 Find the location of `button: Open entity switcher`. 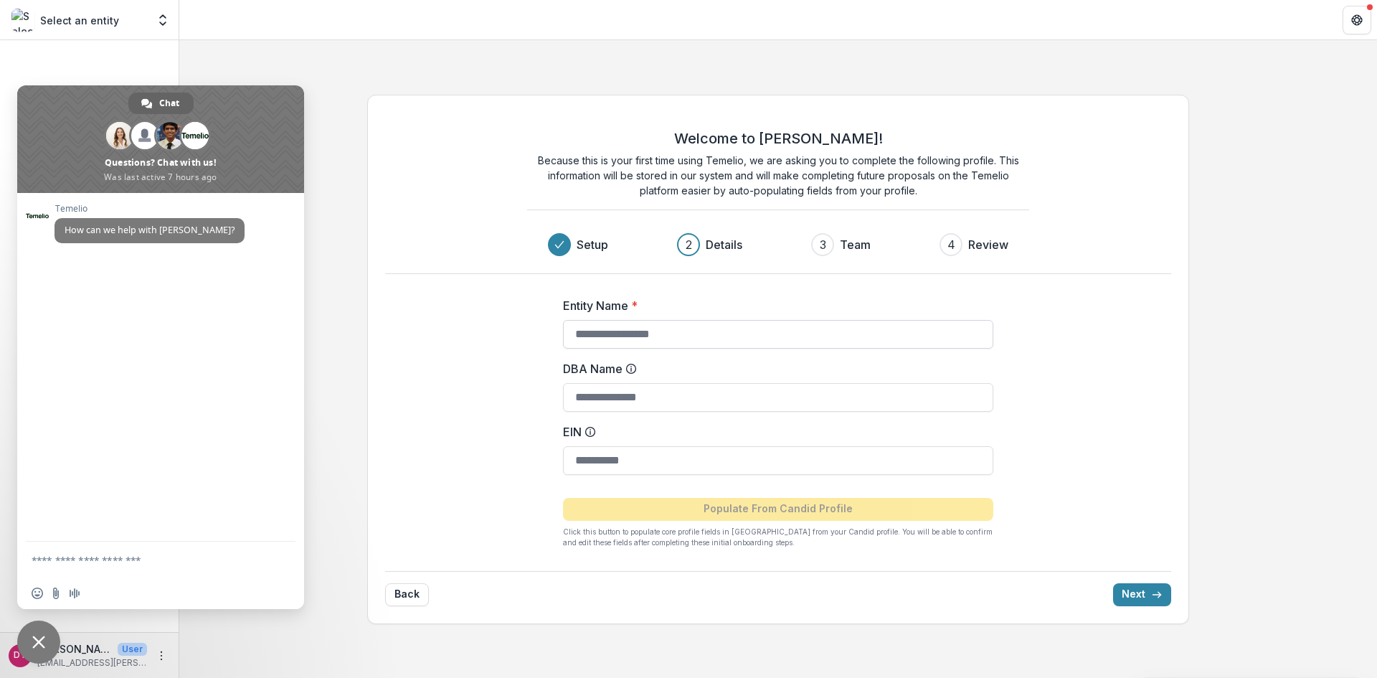

button: Open entity switcher is located at coordinates (163, 20).